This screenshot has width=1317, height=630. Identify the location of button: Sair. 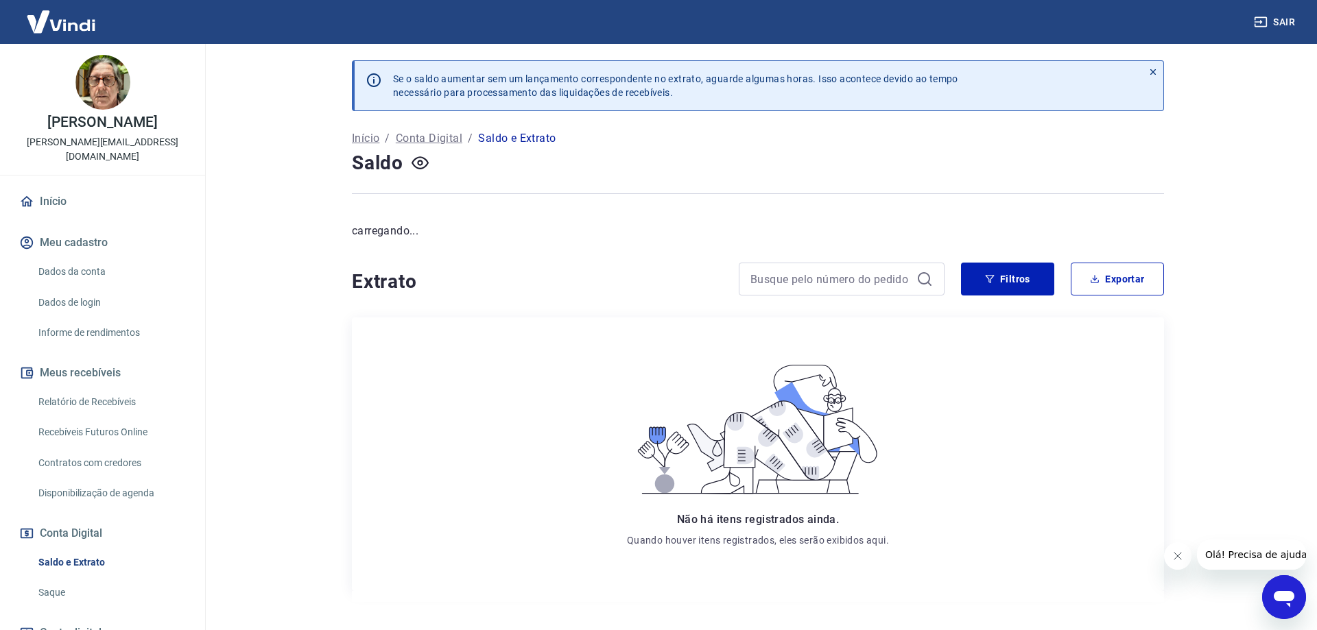
(1276, 22).